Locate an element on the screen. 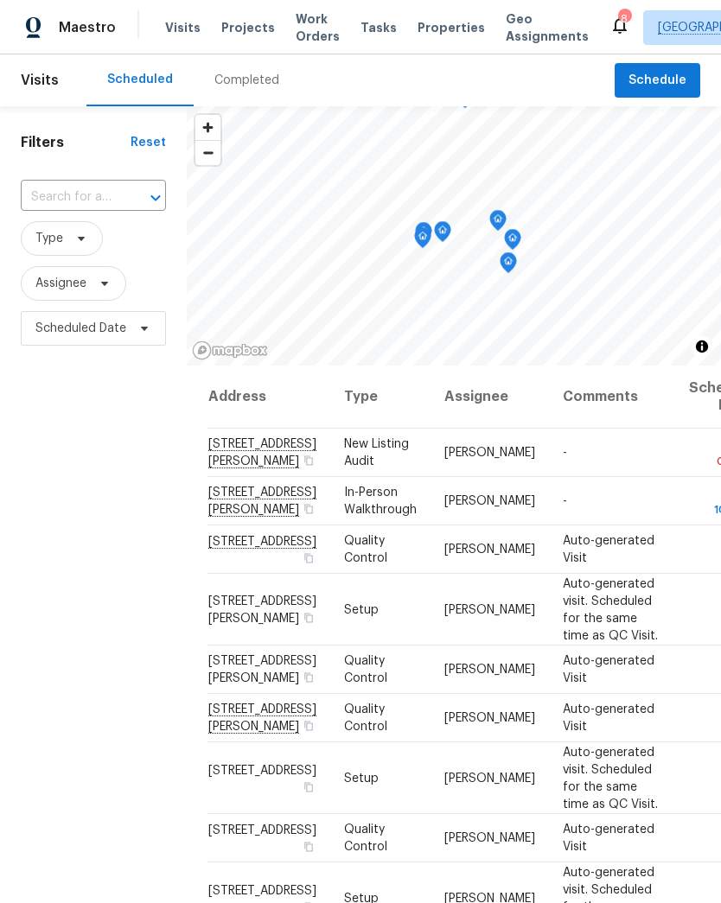 The image size is (721, 903). span: Assignee is located at coordinates (60, 283).